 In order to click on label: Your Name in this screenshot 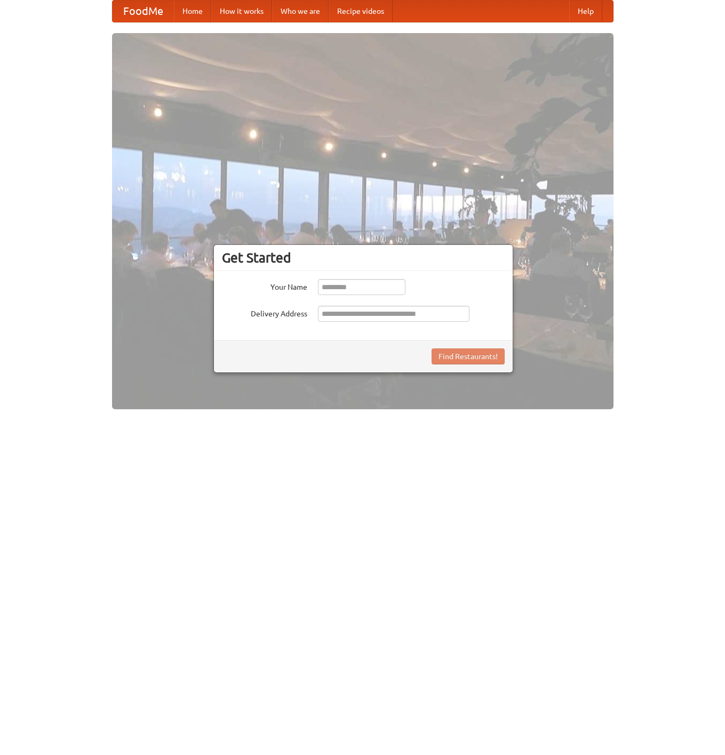, I will do `click(265, 285)`.